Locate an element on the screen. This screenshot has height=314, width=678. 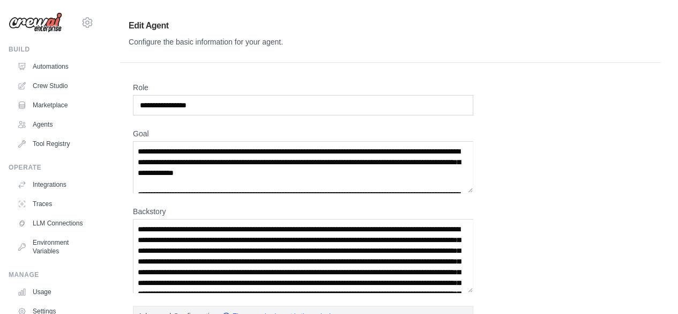
div: Configure the basic information for your agent. is located at coordinates (390, 42).